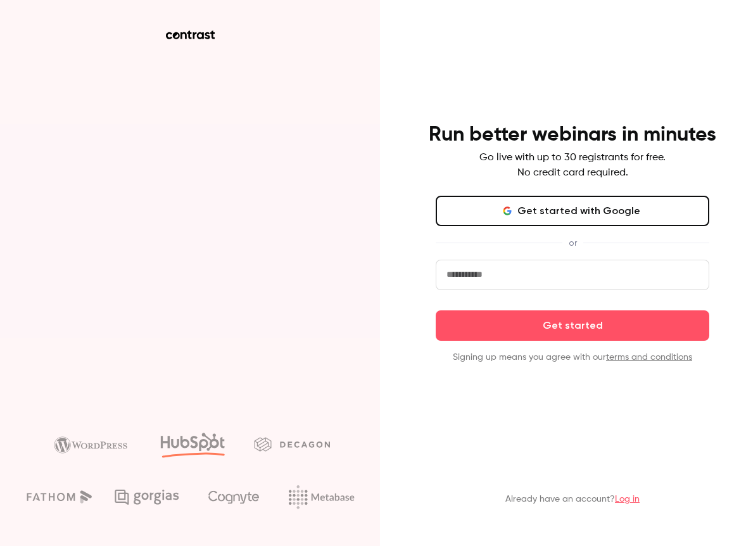  Describe the element at coordinates (572, 165) in the screenshot. I see `p: Go live with up to 30 registrants for free. No credit card required.` at that location.